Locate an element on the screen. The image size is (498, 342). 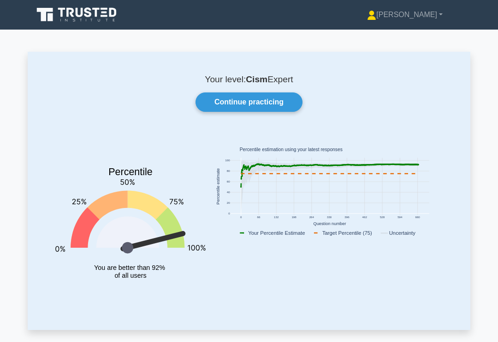
p: Your level: Expert is located at coordinates (249, 79).